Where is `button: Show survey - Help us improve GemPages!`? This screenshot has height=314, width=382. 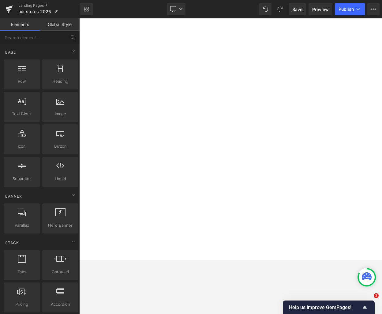
button: Show survey - Help us improve GemPages! is located at coordinates (329, 307).